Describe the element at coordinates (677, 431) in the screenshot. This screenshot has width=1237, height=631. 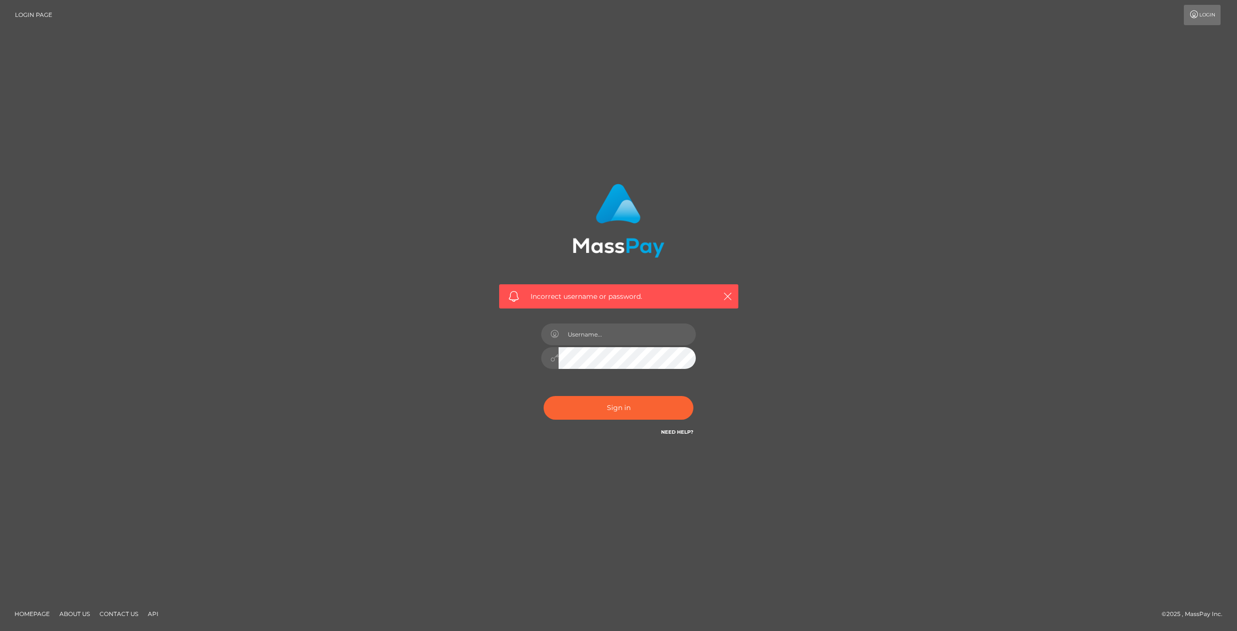
I see `a: Need Help?` at that location.